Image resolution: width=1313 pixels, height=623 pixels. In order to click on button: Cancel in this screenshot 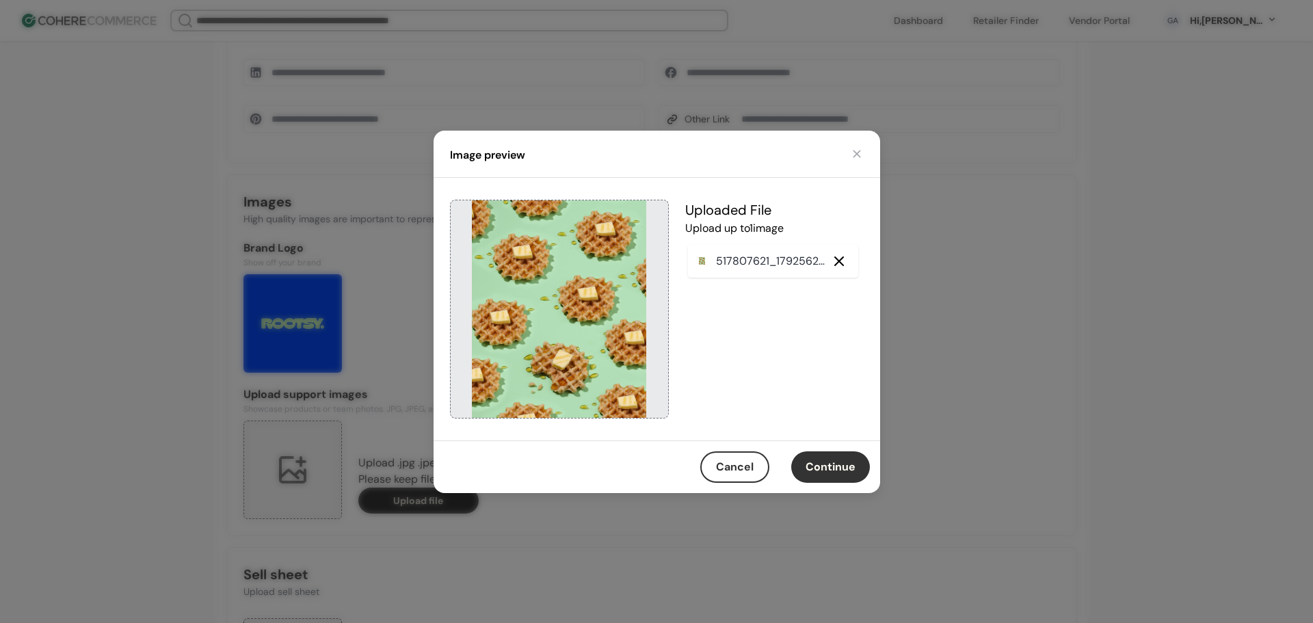, I will do `click(735, 467)`.